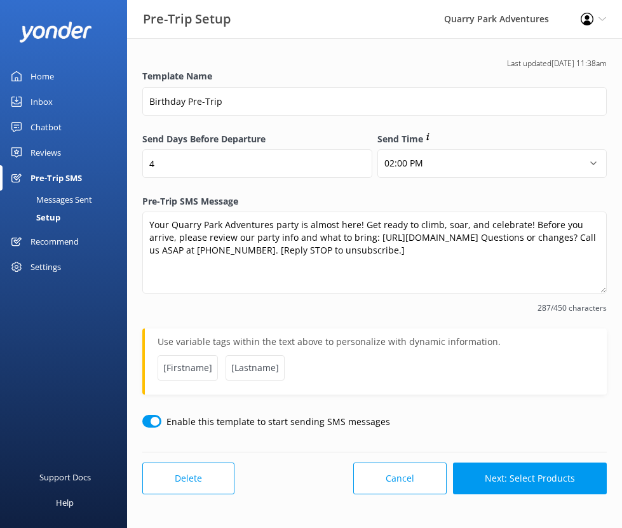 Image resolution: width=622 pixels, height=528 pixels. Describe the element at coordinates (67, 217) in the screenshot. I see `a: Setup` at that location.